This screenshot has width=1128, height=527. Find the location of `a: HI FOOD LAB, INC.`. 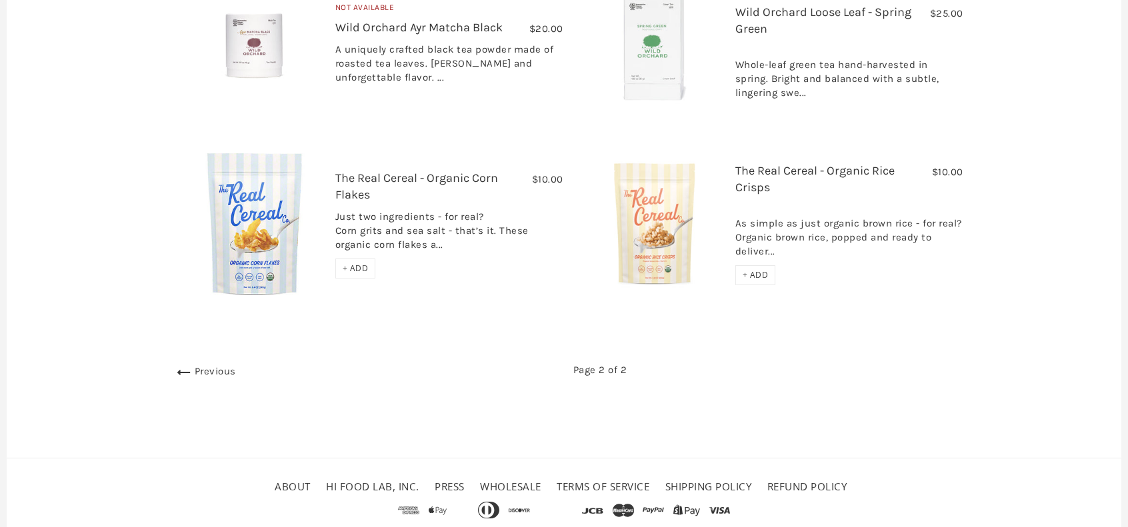

a: HI FOOD LAB, INC. is located at coordinates (373, 487).